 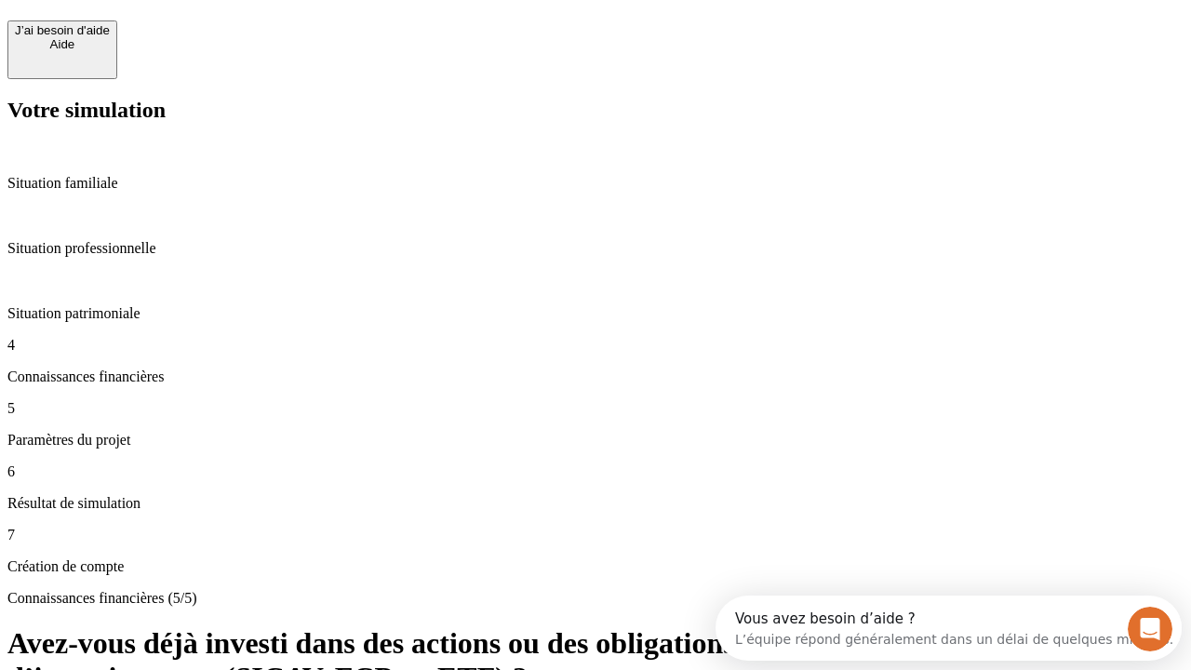 What do you see at coordinates (62, 30) in the screenshot?
I see `div: J’ai besoin d'aide` at bounding box center [62, 30].